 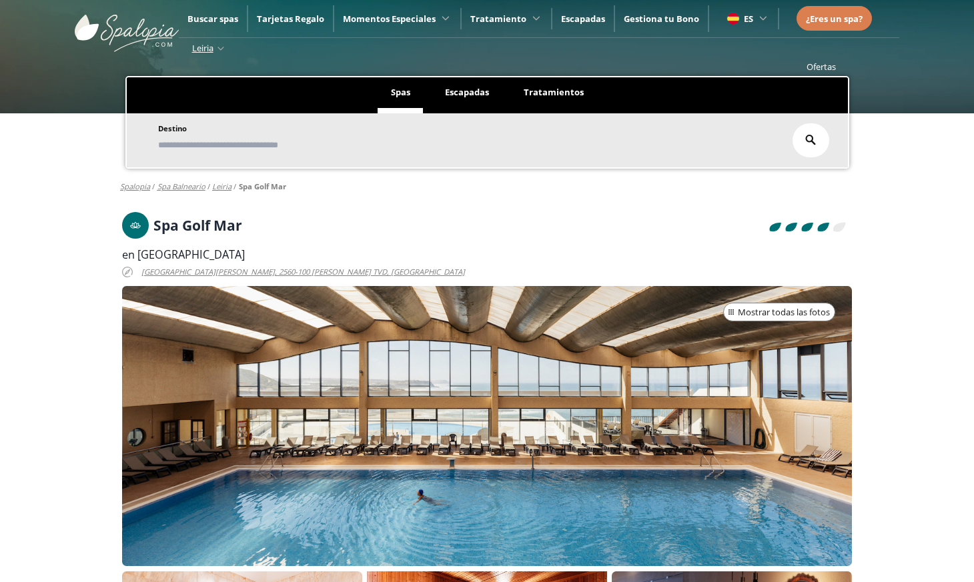 What do you see at coordinates (181, 186) in the screenshot?
I see `a: spa balneario` at bounding box center [181, 186].